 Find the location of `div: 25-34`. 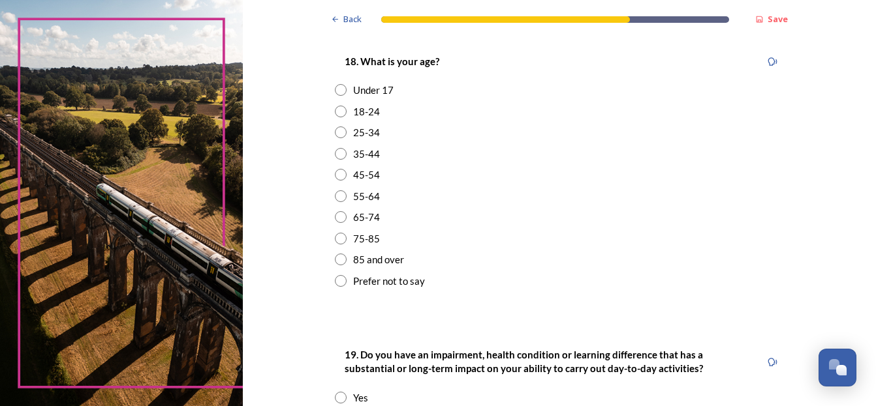

div: 25-34 is located at coordinates (366, 132).